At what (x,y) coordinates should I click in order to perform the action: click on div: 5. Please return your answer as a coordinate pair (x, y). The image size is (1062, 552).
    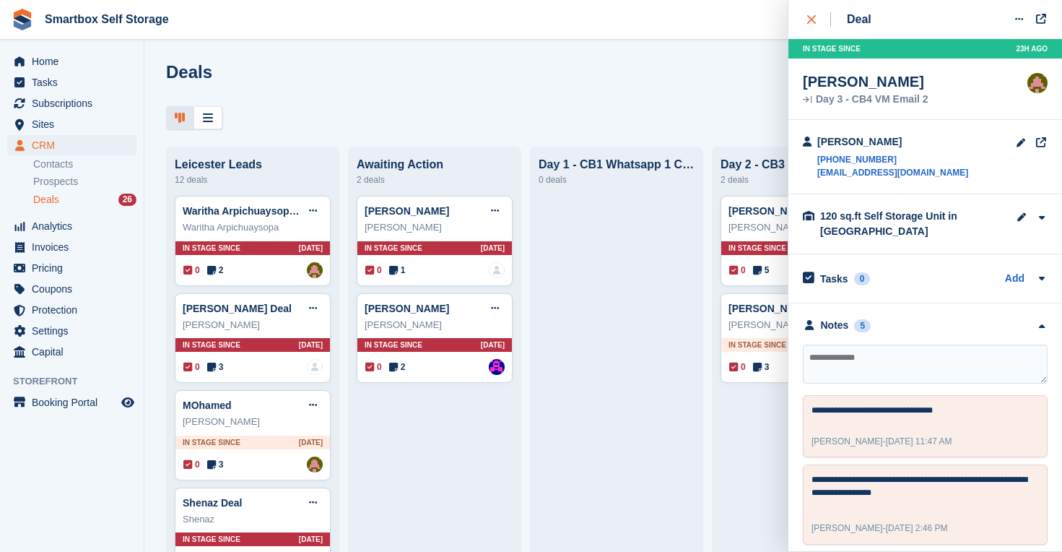
    Looking at the image, I should click on (862, 326).